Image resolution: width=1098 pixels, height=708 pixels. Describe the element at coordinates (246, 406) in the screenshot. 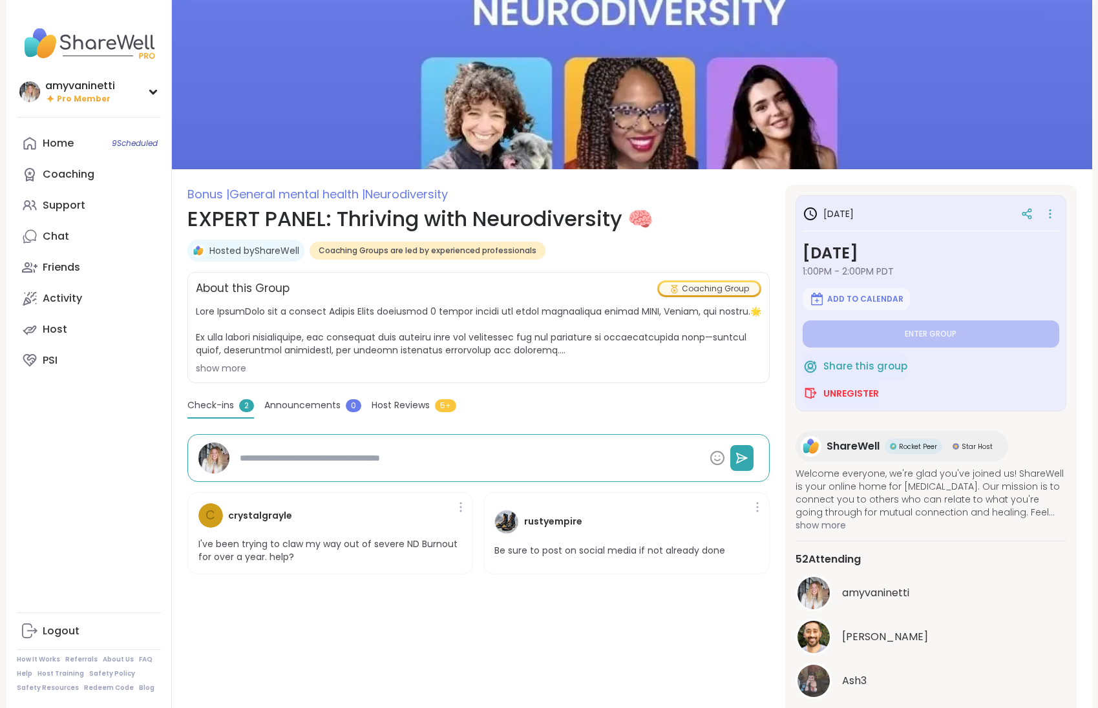

I see `span: 2` at that location.